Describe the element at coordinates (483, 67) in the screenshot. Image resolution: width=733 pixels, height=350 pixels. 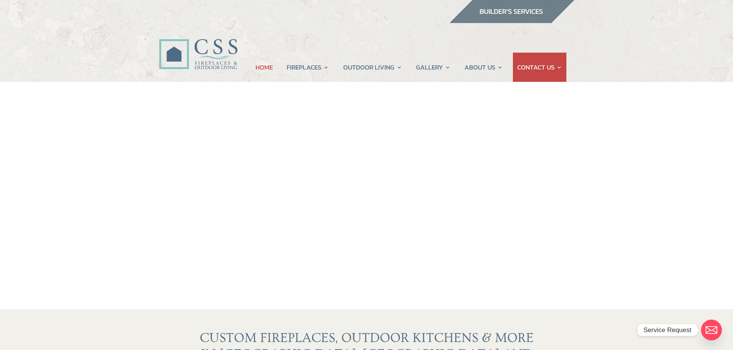
I see `a: ABOUT US` at that location.